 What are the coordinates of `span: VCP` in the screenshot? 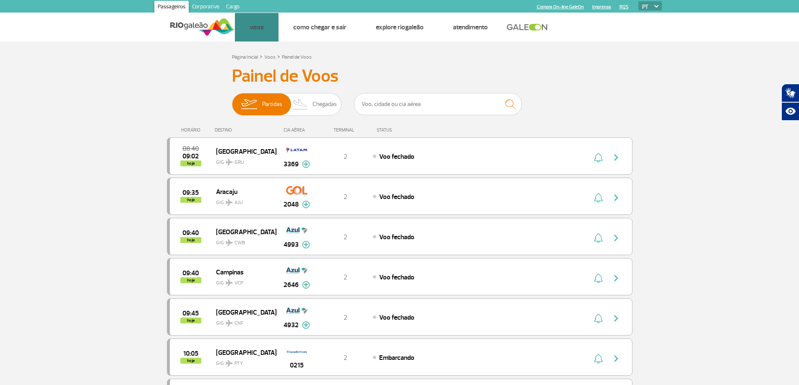 It's located at (239, 283).